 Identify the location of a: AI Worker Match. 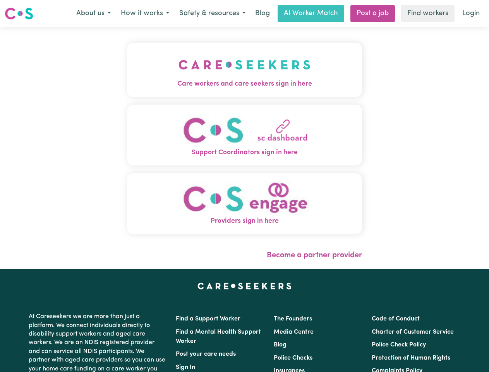
(311, 14).